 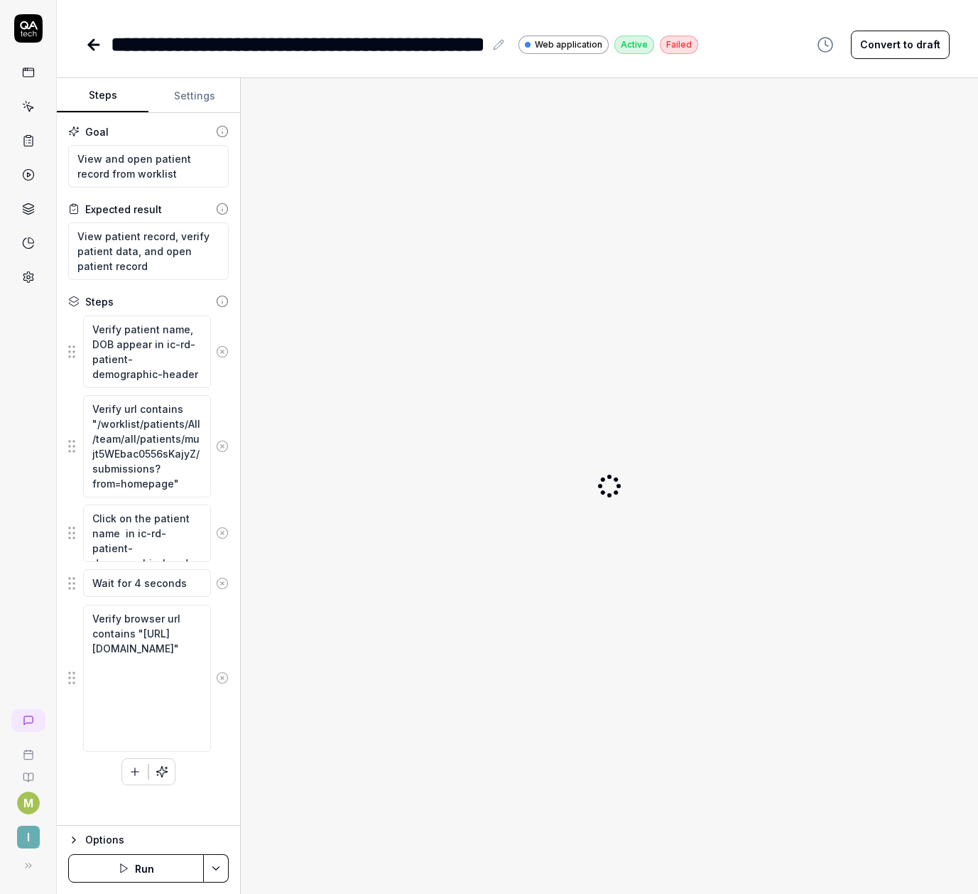 What do you see at coordinates (99, 301) in the screenshot?
I see `div: Steps` at bounding box center [99, 301].